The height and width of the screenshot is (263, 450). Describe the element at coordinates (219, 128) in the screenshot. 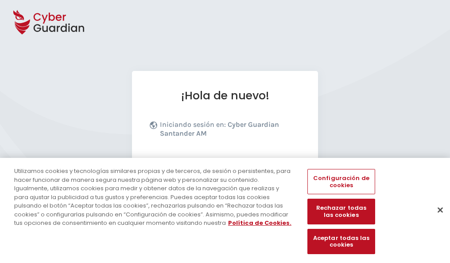

I see `b: Cyber Guardian Santander AM` at that location.